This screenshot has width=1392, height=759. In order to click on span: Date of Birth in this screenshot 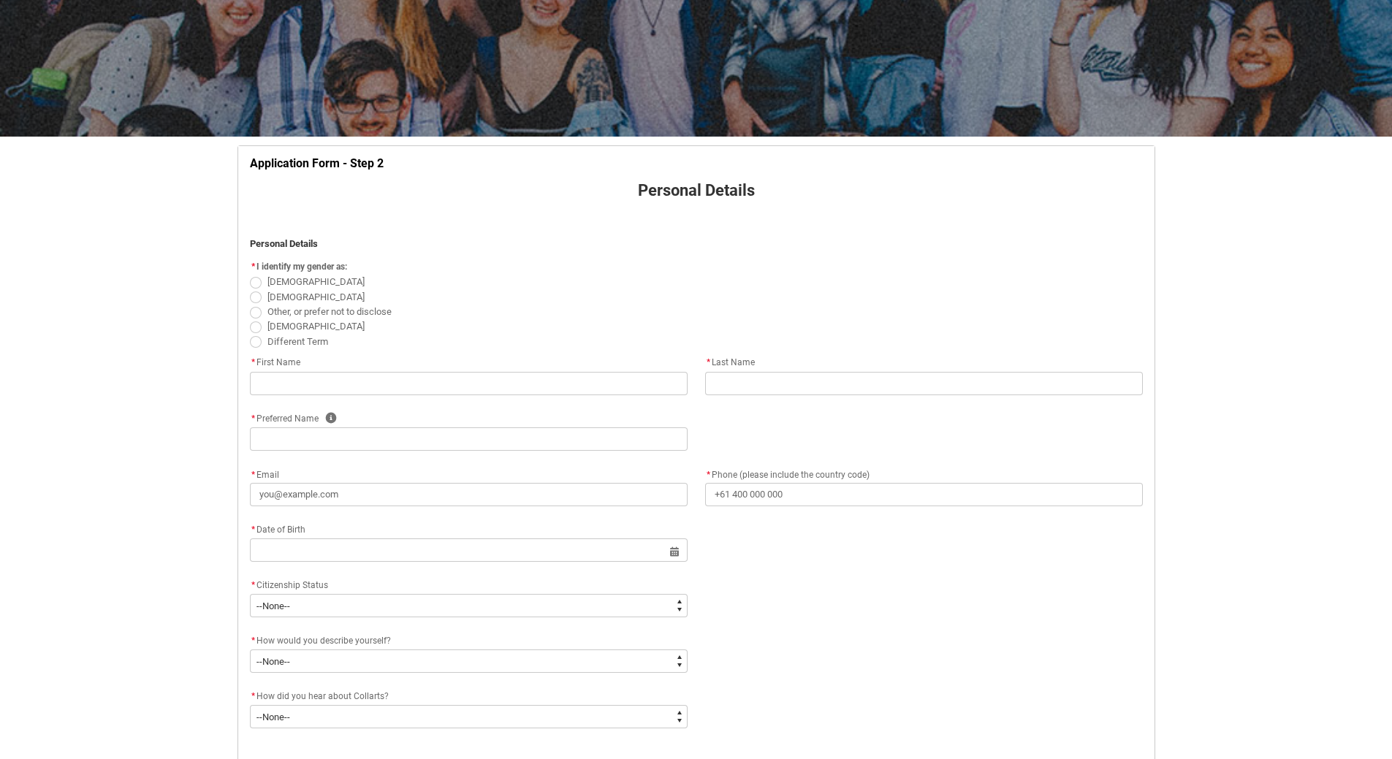, I will do `click(278, 530)`.